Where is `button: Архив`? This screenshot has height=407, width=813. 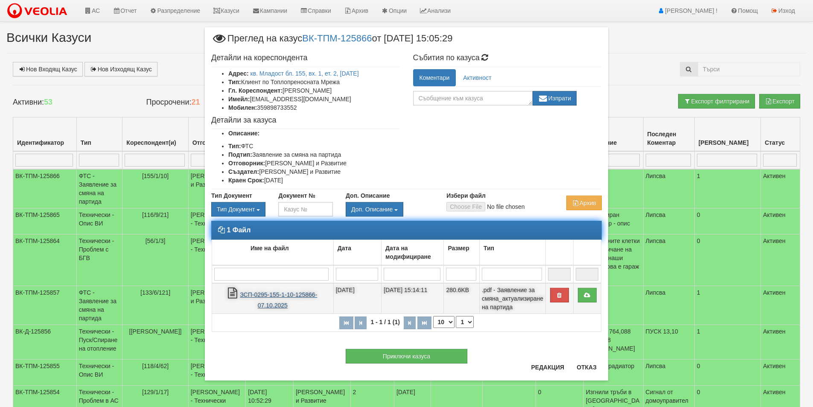
button: Архив is located at coordinates (584, 203).